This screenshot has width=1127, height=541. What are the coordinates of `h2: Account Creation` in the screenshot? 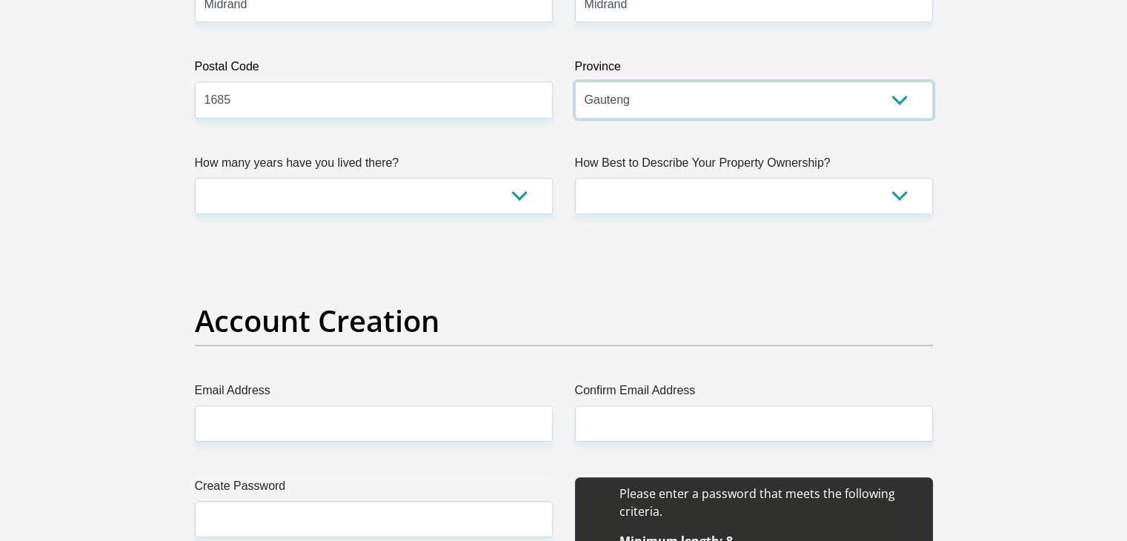 It's located at (564, 321).